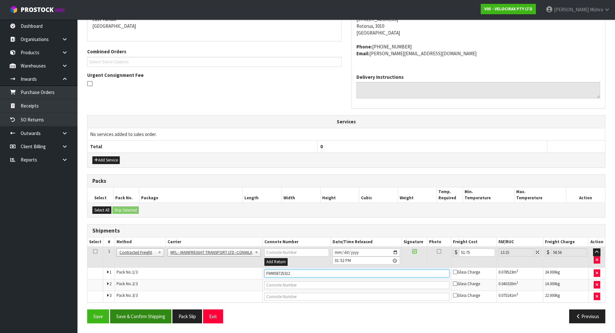 The width and height of the screenshot is (615, 333). What do you see at coordinates (126, 195) in the screenshot?
I see `th: Pack No.` at bounding box center [126, 195].